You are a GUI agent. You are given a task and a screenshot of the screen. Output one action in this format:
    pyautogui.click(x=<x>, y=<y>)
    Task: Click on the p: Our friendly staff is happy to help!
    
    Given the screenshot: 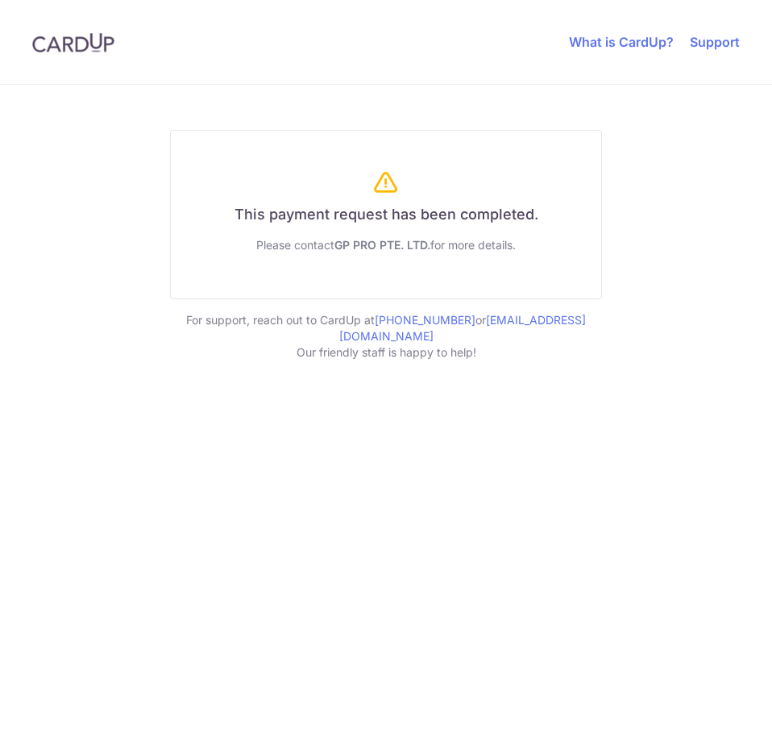 What is the action you would take?
    pyautogui.click(x=386, y=352)
    